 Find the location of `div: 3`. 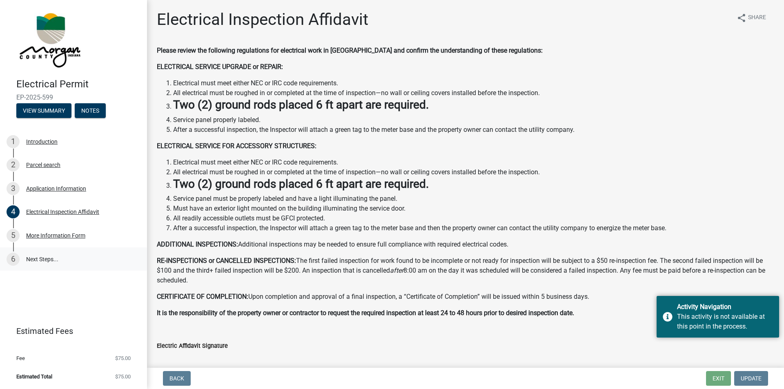

div: 3 is located at coordinates (13, 189).